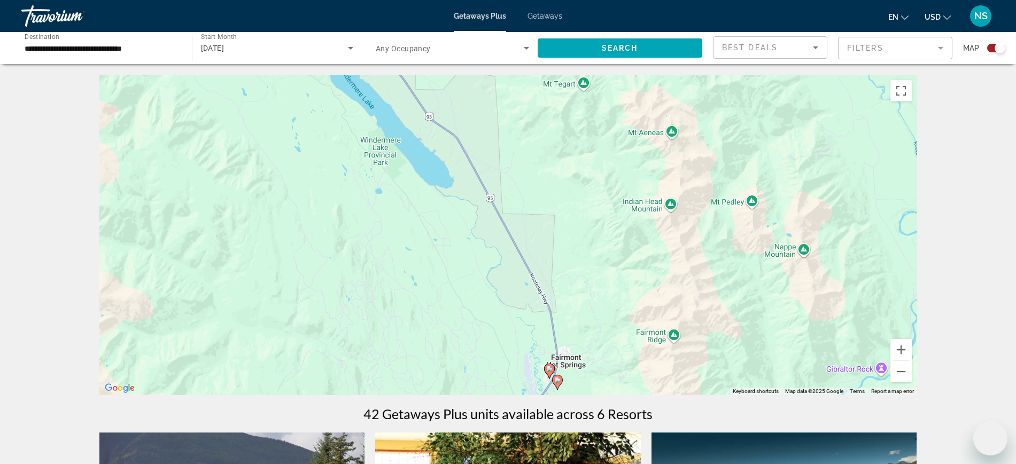  I want to click on span: Start Month, so click(219, 37).